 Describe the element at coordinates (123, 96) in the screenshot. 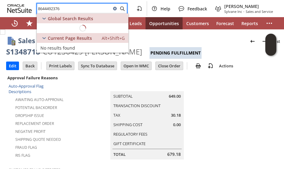

I see `a: Subtotal` at that location.